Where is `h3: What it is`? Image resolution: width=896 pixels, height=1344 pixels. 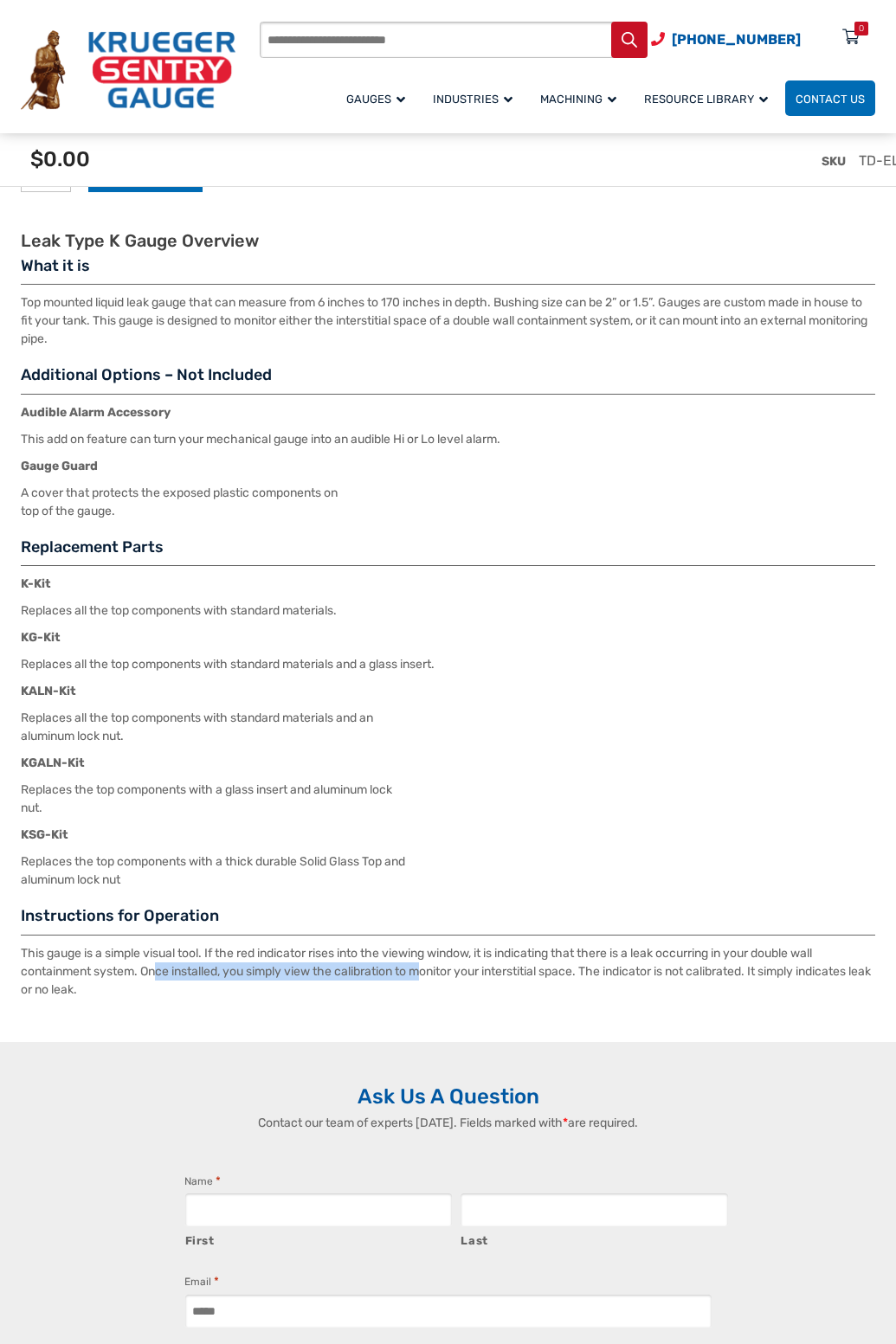 h3: What it is is located at coordinates (448, 271).